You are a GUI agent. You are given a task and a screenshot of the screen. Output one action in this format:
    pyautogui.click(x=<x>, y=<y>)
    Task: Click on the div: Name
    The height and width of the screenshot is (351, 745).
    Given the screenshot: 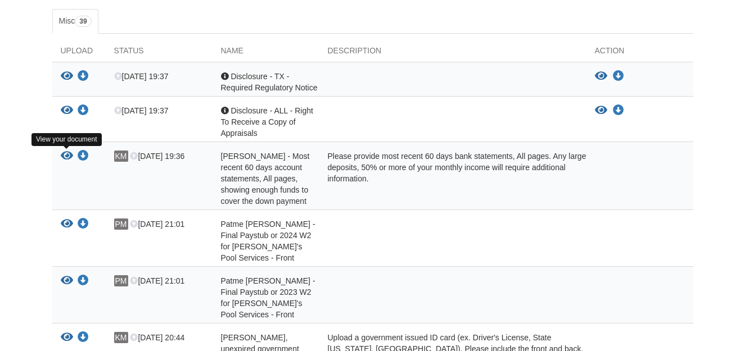 What is the action you would take?
    pyautogui.click(x=266, y=53)
    